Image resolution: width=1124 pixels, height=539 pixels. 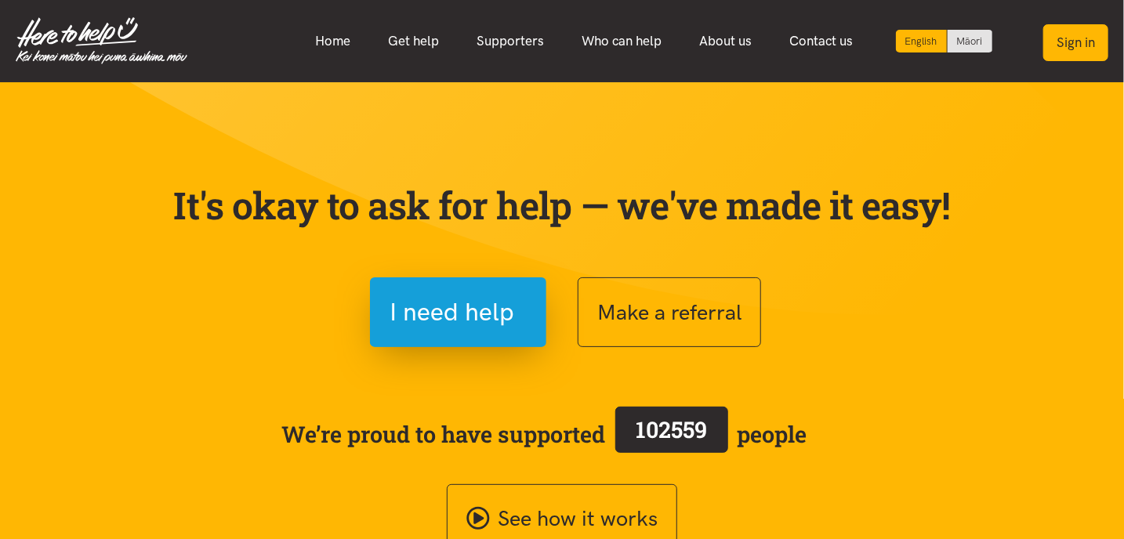 I want to click on a: Switch to Te Reo Māori, so click(x=969, y=41).